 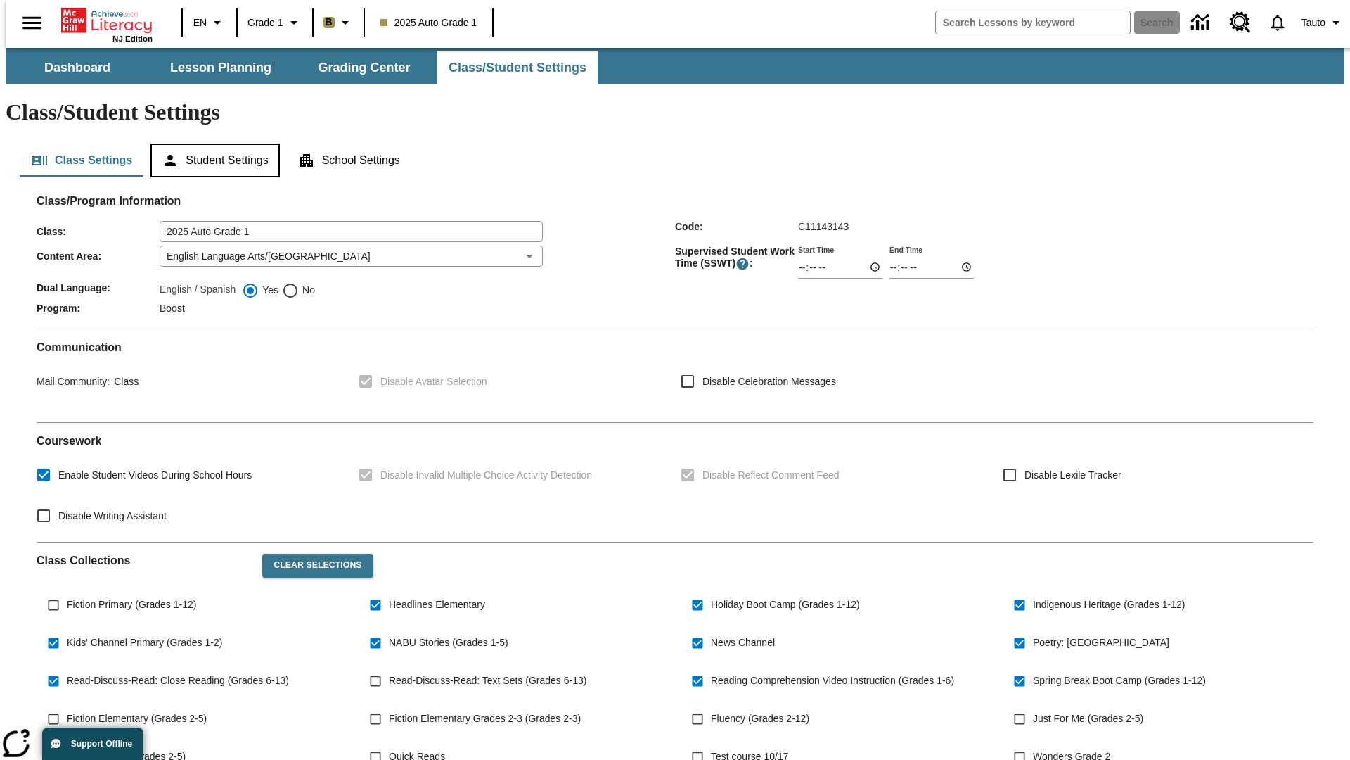 What do you see at coordinates (98, 256) in the screenshot?
I see `span: Content Area :` at bounding box center [98, 256].